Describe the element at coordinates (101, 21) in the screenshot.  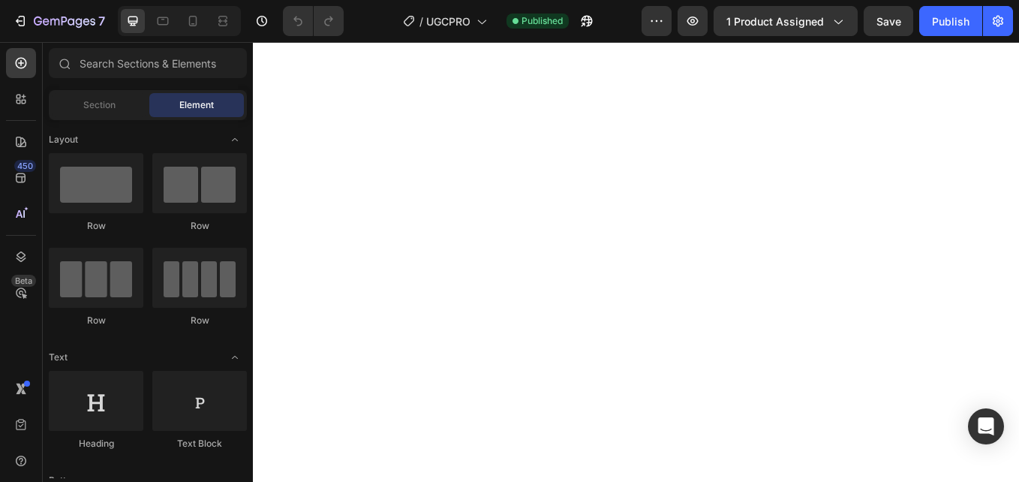
I see `p: 7` at that location.